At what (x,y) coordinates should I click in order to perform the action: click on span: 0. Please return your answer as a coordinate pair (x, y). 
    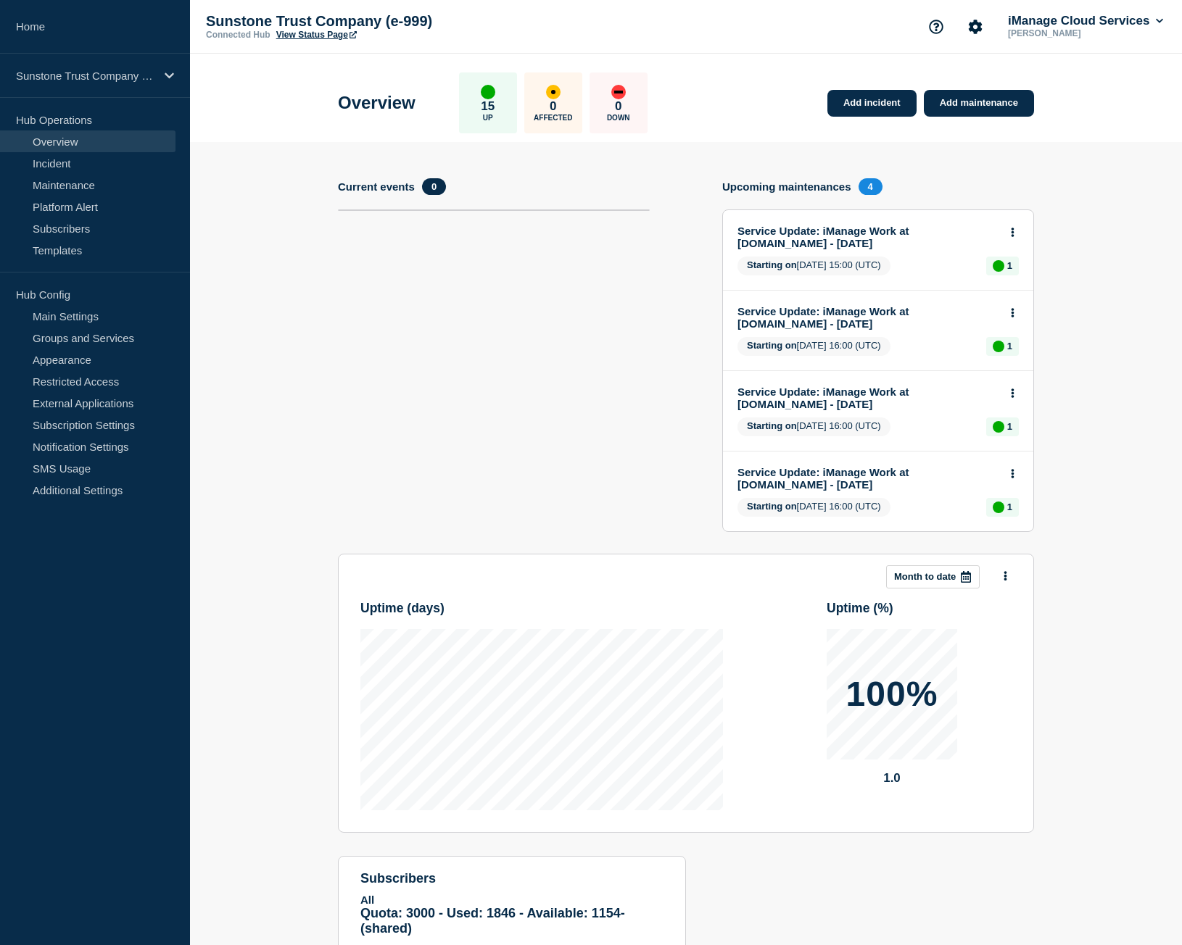
    Looking at the image, I should click on (434, 186).